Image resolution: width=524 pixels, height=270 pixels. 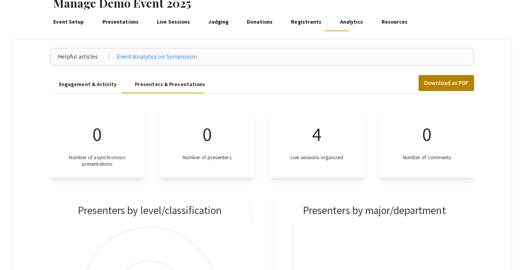 I want to click on a: Judging, so click(x=219, y=22).